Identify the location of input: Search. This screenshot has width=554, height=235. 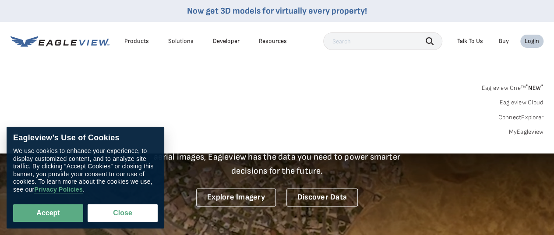
(383, 41).